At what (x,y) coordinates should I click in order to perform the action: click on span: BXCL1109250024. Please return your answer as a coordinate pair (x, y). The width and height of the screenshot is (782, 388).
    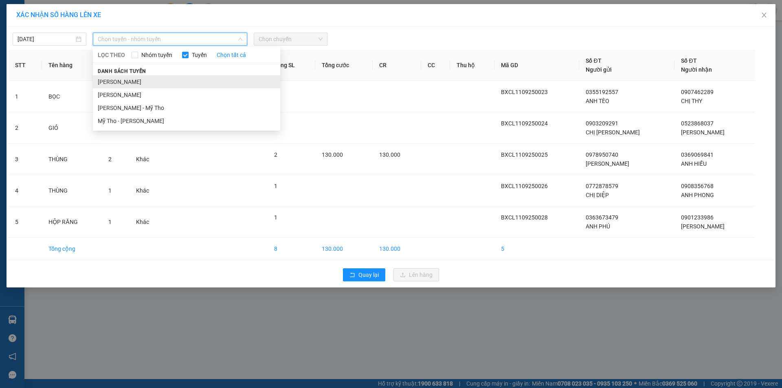
    Looking at the image, I should click on (524, 123).